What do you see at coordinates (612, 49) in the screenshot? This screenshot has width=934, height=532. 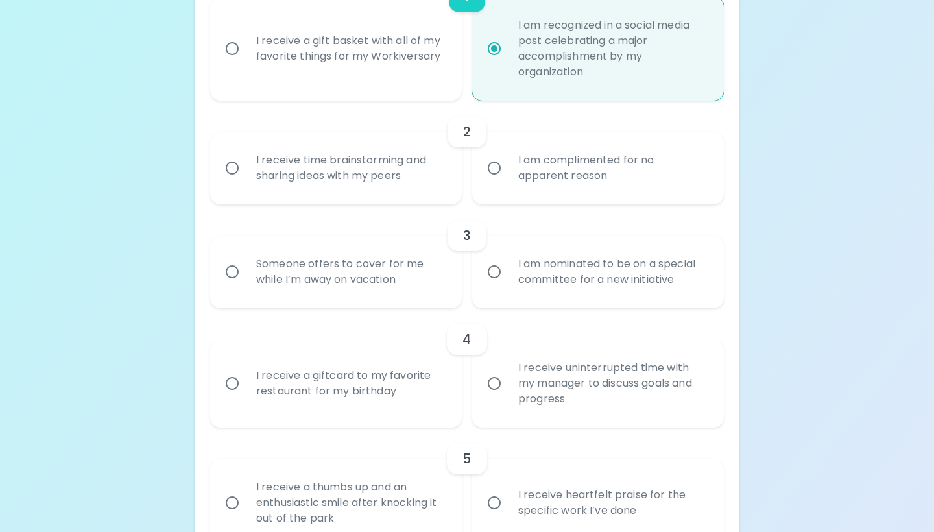 I see `div: I am recognized in a social media post celebrating a major accomplishment by my organization` at bounding box center [612, 49].